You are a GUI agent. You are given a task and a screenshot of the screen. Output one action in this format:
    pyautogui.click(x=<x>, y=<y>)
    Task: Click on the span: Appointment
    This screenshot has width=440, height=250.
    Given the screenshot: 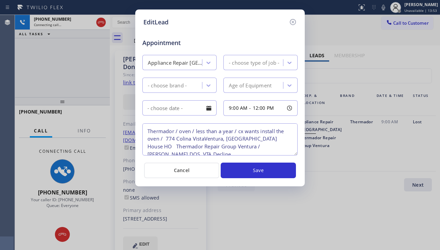 What is the action you would take?
    pyautogui.click(x=168, y=43)
    